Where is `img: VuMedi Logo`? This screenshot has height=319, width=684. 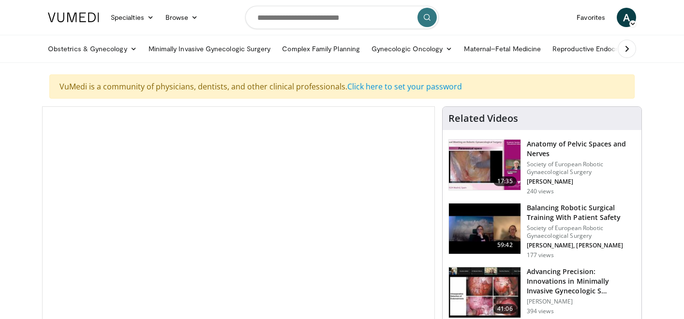
img: VuMedi Logo is located at coordinates (74, 17).